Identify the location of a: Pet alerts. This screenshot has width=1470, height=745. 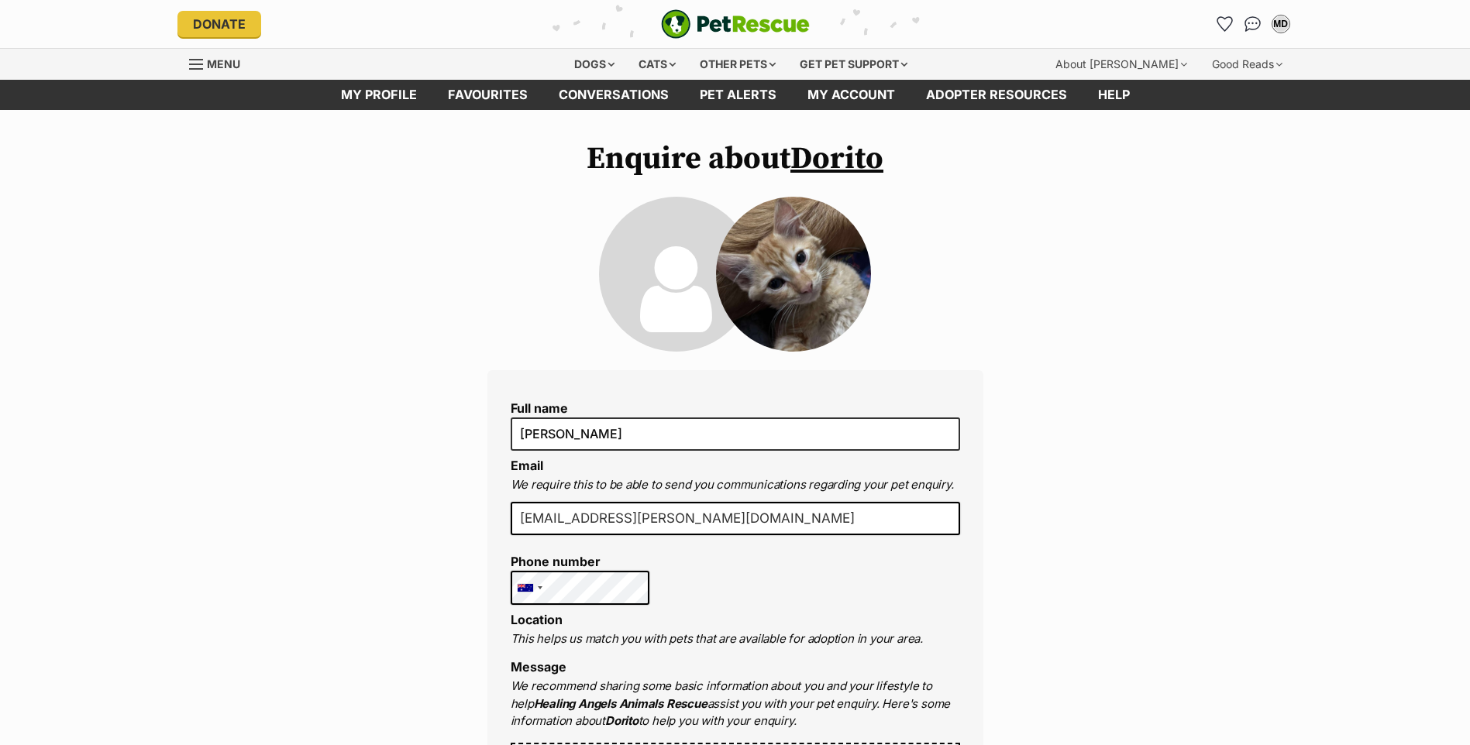
(738, 95).